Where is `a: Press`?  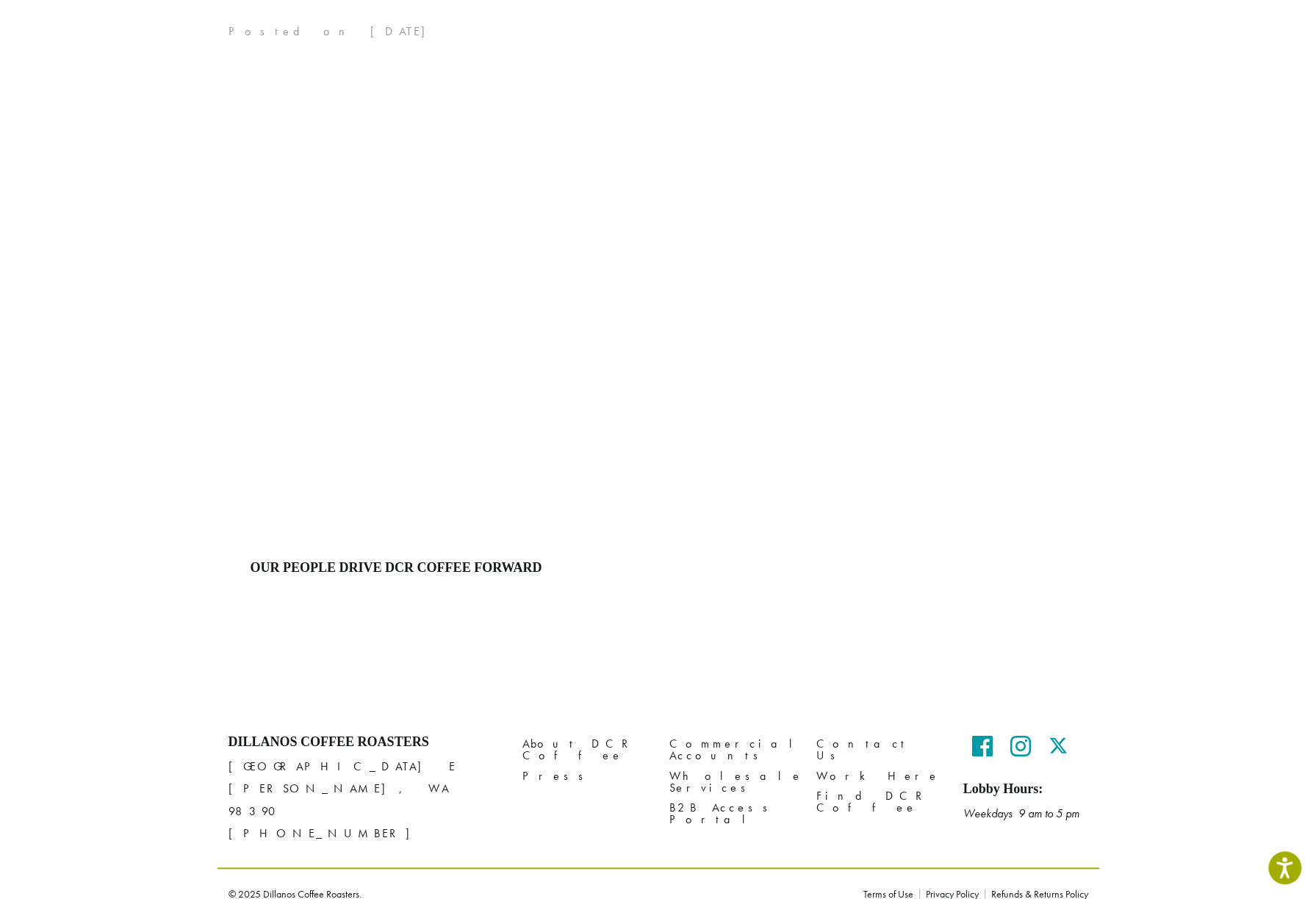 a: Press is located at coordinates (585, 775).